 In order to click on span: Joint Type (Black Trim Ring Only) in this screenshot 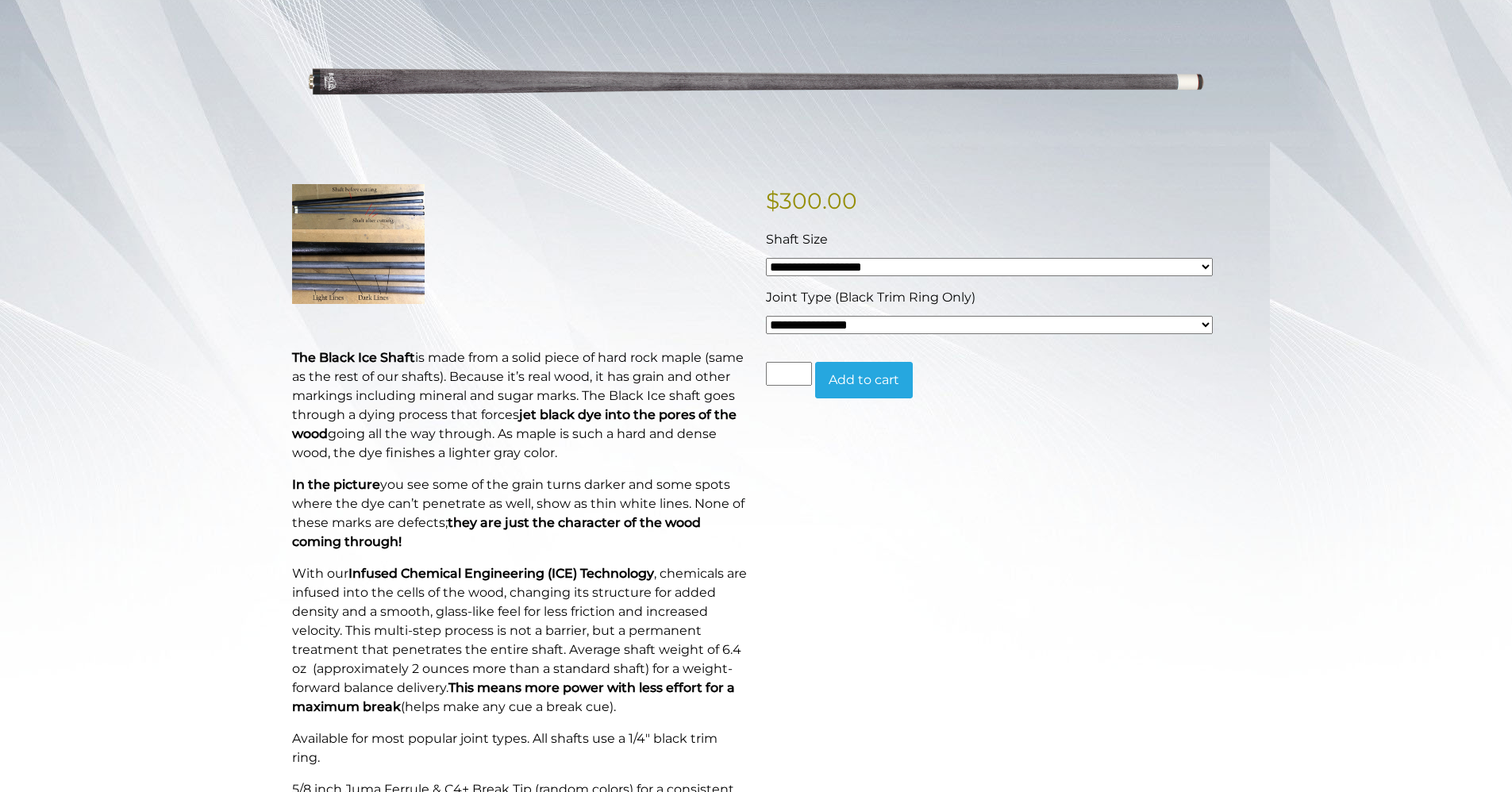, I will do `click(871, 296)`.